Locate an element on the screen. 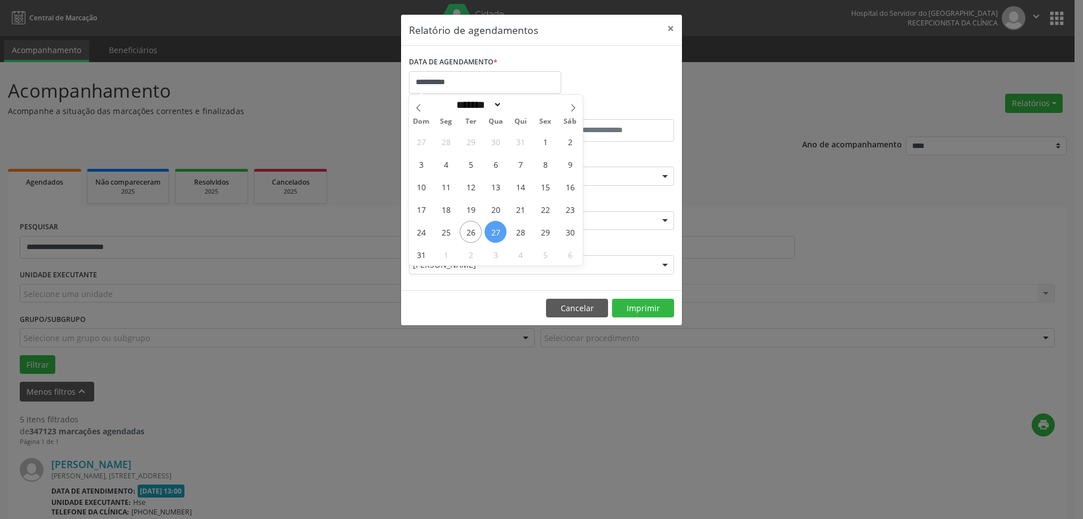 Image resolution: width=1083 pixels, height=519 pixels. span: Agosto 29, 2025 is located at coordinates (545, 231).